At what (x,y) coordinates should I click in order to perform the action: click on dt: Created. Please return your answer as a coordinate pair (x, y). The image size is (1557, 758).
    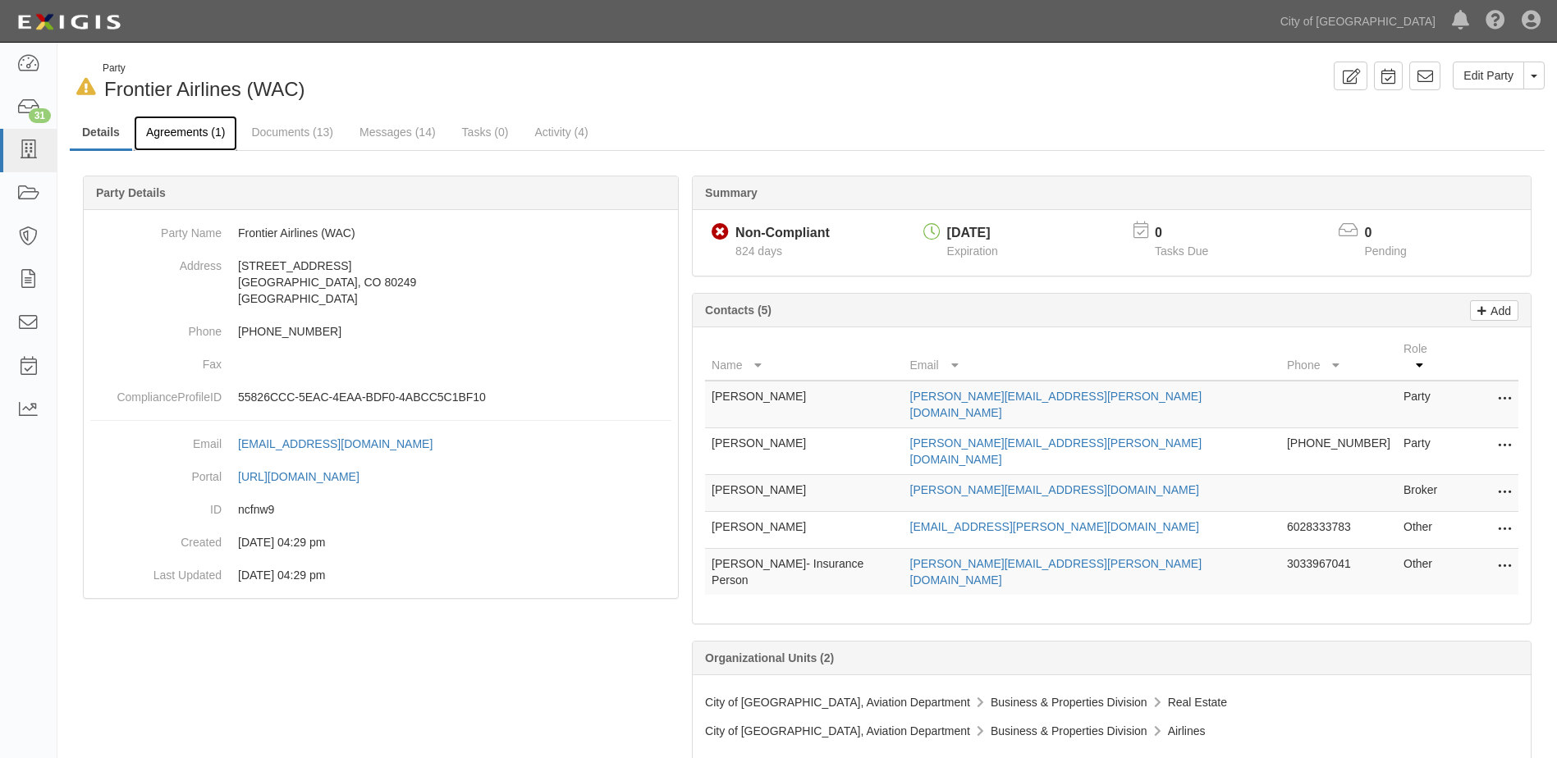
    Looking at the image, I should click on (156, 538).